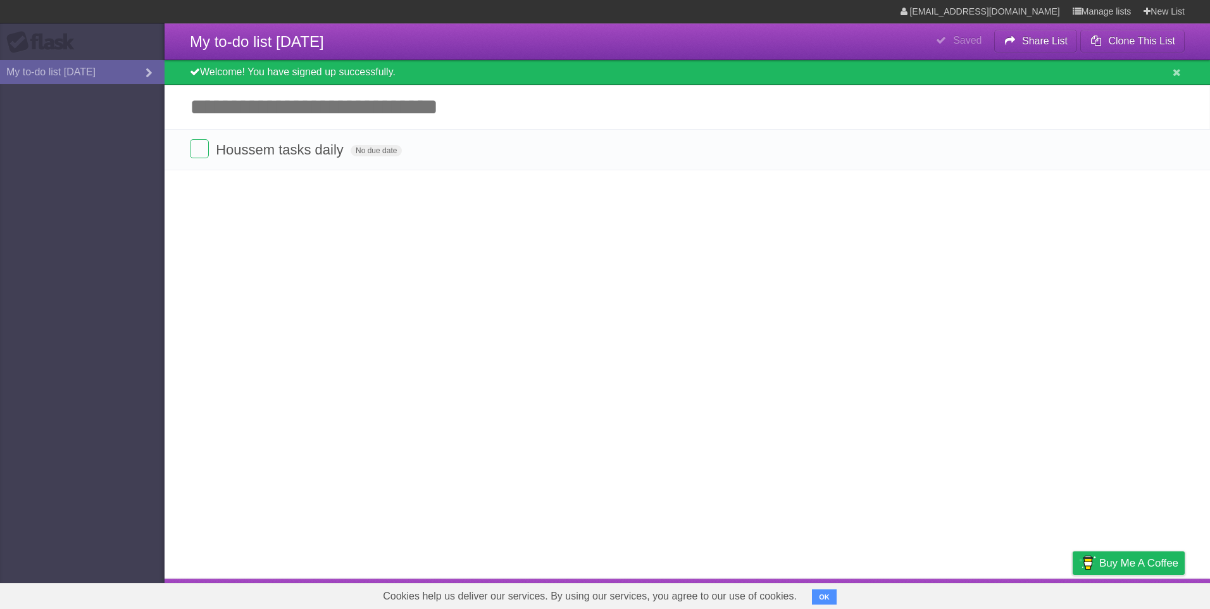 The image size is (1210, 609). Describe the element at coordinates (44, 42) in the screenshot. I see `div: Flask` at that location.